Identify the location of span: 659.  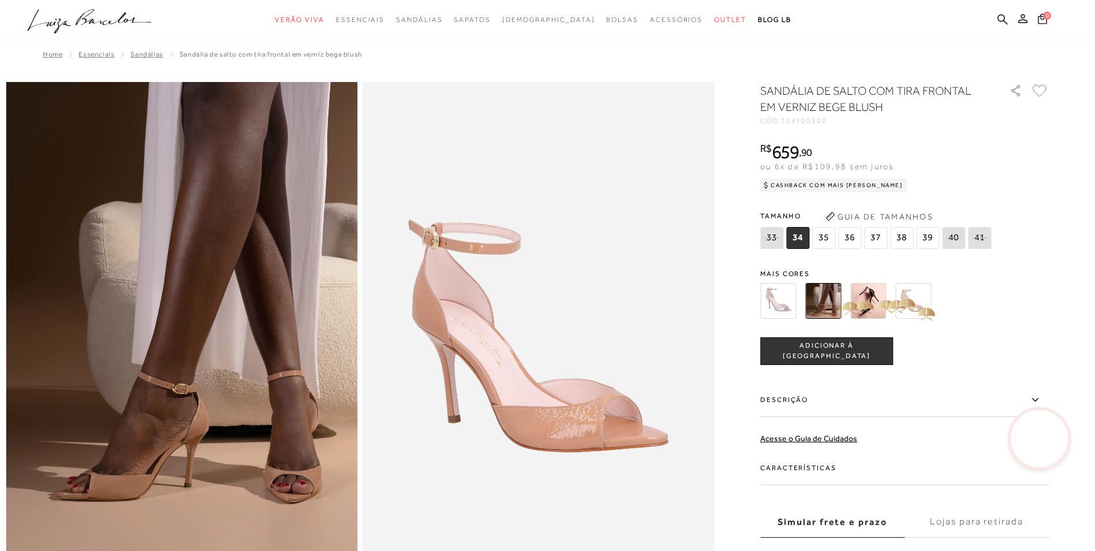
(785, 152).